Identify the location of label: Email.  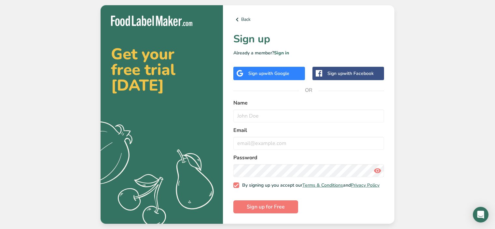
(309, 130).